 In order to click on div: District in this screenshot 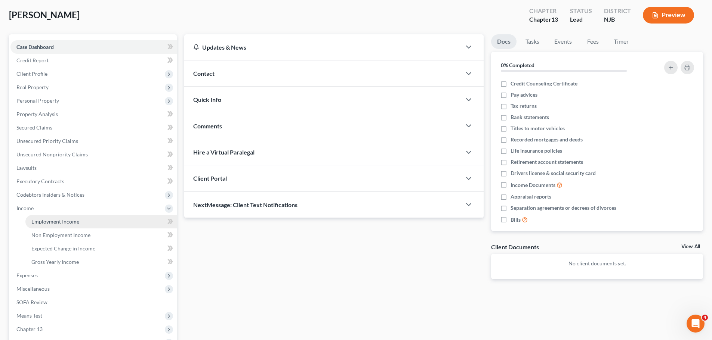, I will do `click(617, 11)`.